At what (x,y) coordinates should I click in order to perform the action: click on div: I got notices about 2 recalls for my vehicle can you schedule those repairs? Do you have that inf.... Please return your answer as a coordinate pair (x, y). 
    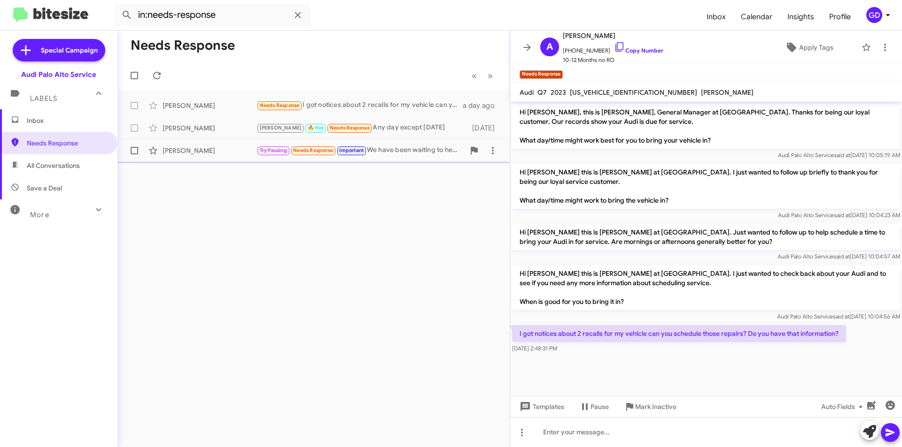
    Looking at the image, I should click on (359, 105).